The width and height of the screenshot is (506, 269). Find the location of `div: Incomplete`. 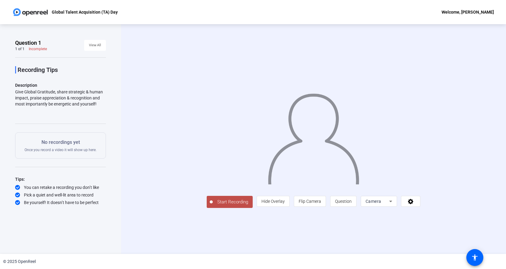

div: Incomplete is located at coordinates (38, 49).